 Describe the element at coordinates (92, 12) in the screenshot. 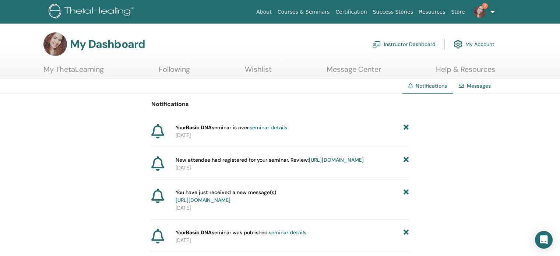

I see `img: logo.png` at that location.